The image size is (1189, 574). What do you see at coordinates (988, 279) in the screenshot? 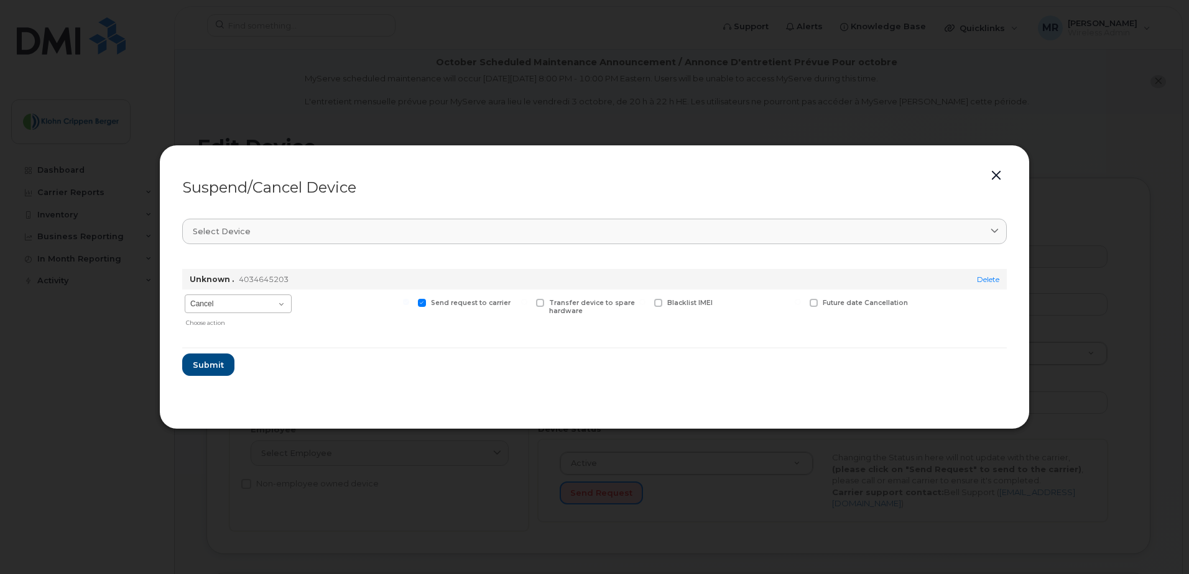
I see `a: Delete` at bounding box center [988, 279].